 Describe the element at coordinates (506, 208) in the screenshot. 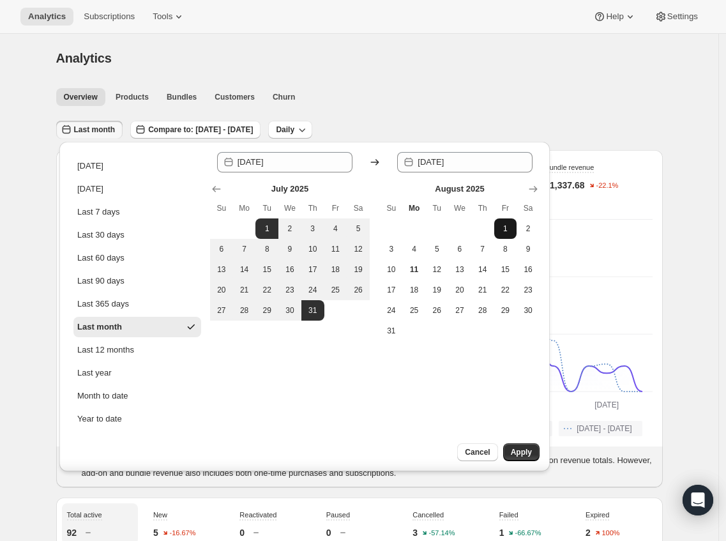

I see `th: Friday` at that location.